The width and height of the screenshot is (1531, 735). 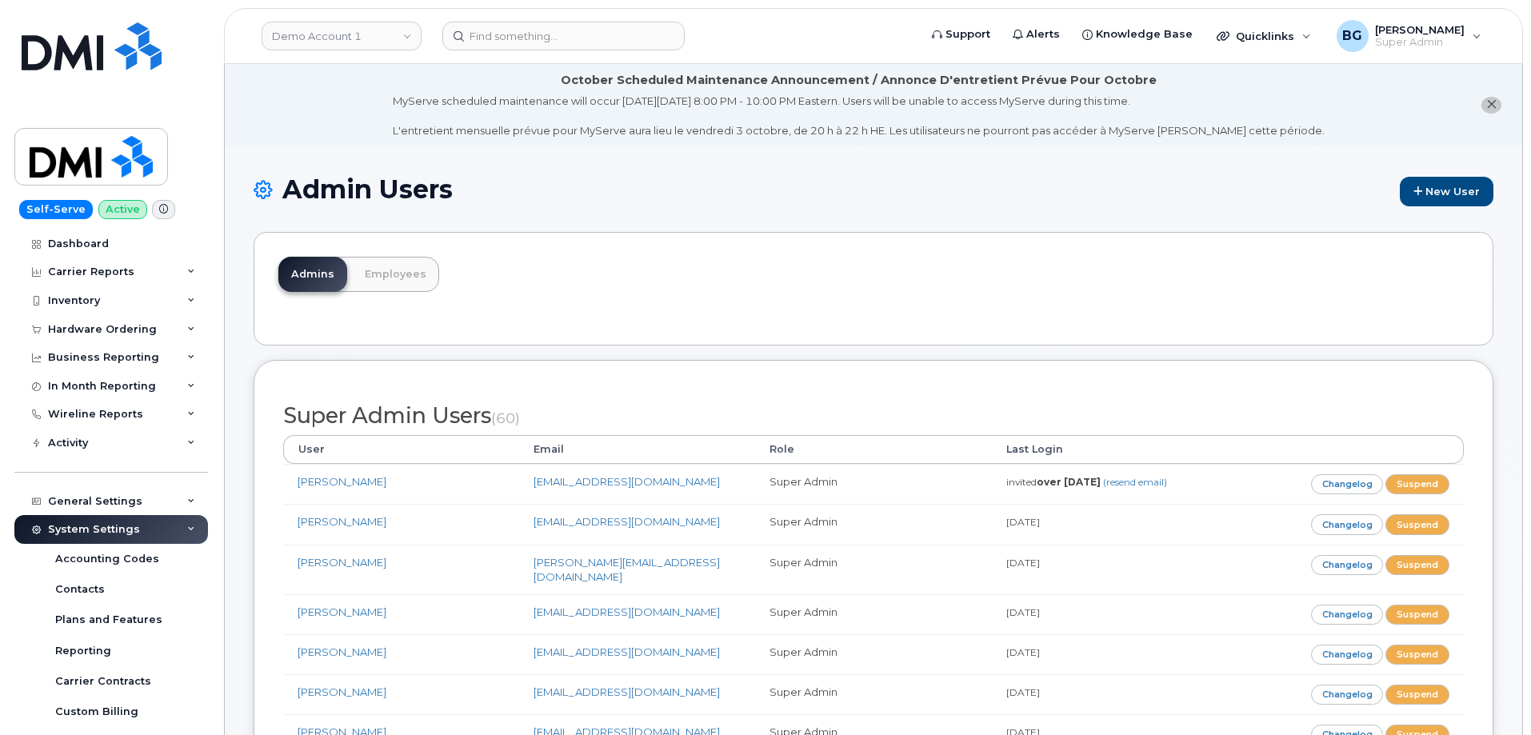 I want to click on small: invited, so click(x=1086, y=481).